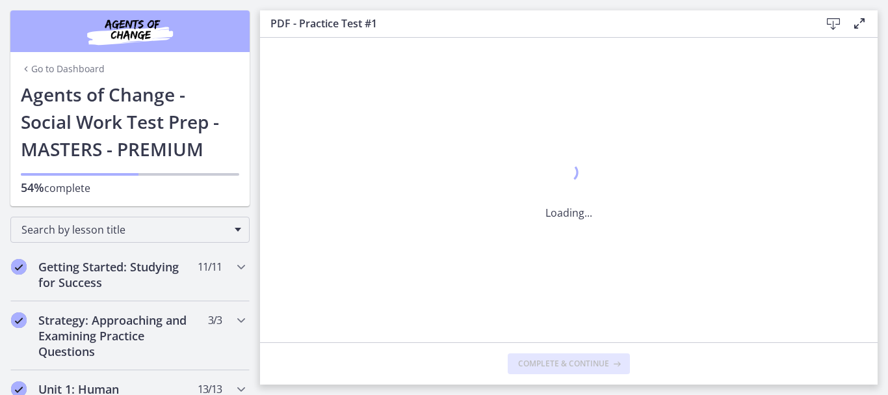 The image size is (888, 395). What do you see at coordinates (569, 213) in the screenshot?
I see `p: Loading...` at bounding box center [569, 213].